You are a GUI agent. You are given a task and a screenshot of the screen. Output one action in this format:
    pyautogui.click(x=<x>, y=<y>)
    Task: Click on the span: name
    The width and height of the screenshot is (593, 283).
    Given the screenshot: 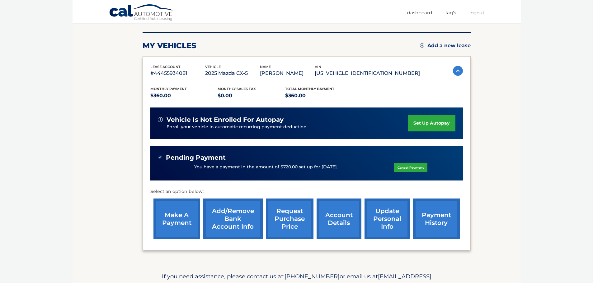 What is the action you would take?
    pyautogui.click(x=265, y=67)
    